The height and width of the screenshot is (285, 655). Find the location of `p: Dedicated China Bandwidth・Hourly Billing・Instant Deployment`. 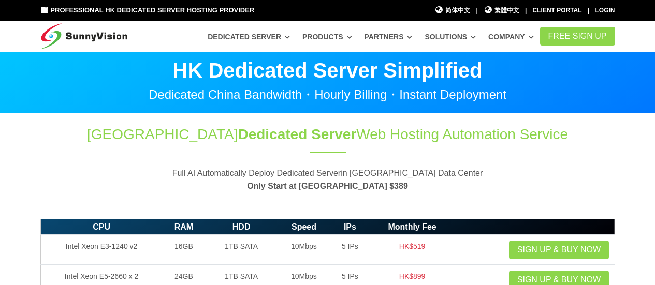

p: Dedicated China Bandwidth・Hourly Billing・Instant Deployment is located at coordinates (328, 95).